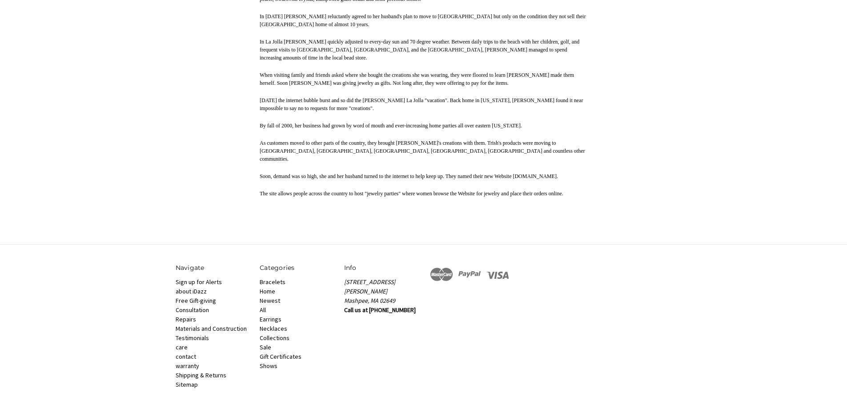 The width and height of the screenshot is (847, 408). I want to click on a: contact, so click(186, 357).